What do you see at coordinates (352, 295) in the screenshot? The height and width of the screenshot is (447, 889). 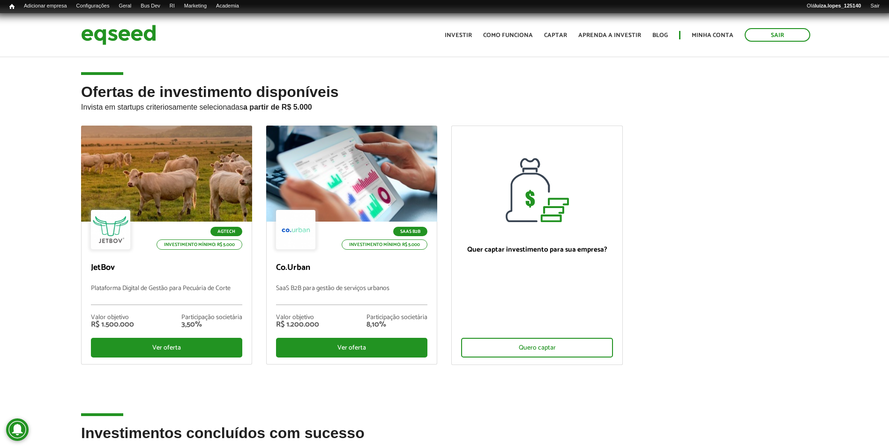 I see `p: SaaS B2B para gestão de serviços urbanos` at bounding box center [352, 295].